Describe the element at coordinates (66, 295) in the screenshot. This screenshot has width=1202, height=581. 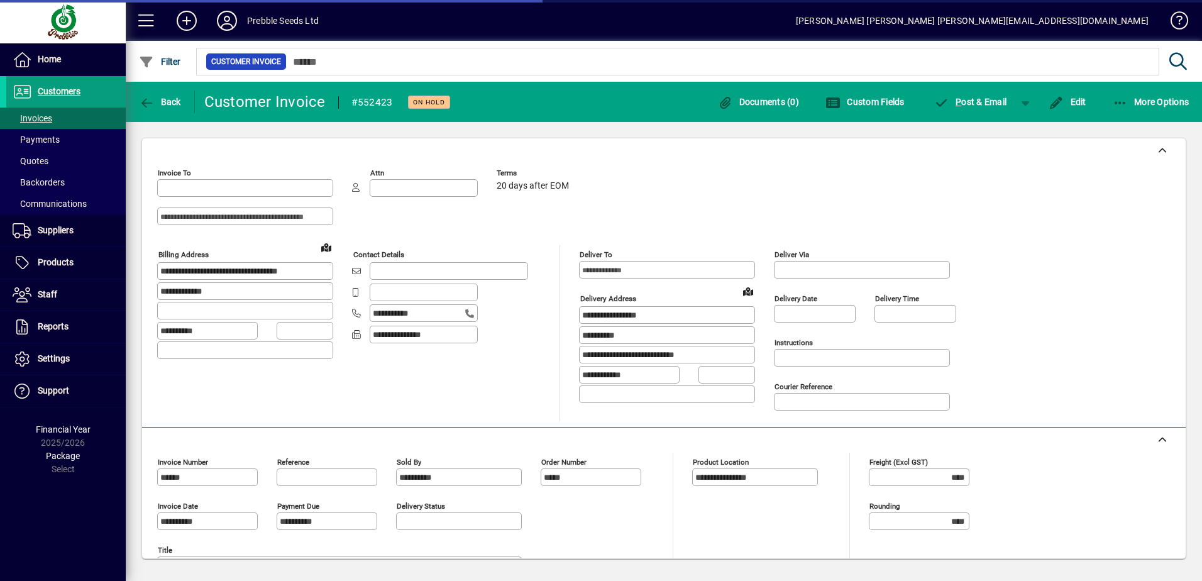
I see `a: Staff` at that location.